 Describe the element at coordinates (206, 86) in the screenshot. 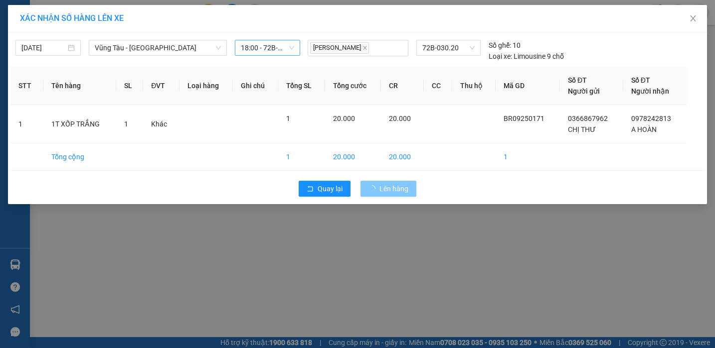

I see `th: Loại hàng` at that location.